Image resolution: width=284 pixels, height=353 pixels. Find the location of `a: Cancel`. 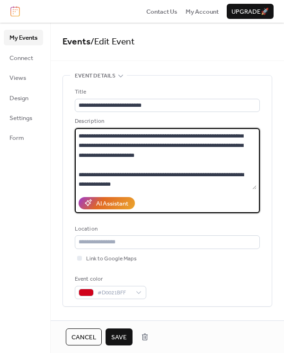

a: Cancel is located at coordinates (84, 337).